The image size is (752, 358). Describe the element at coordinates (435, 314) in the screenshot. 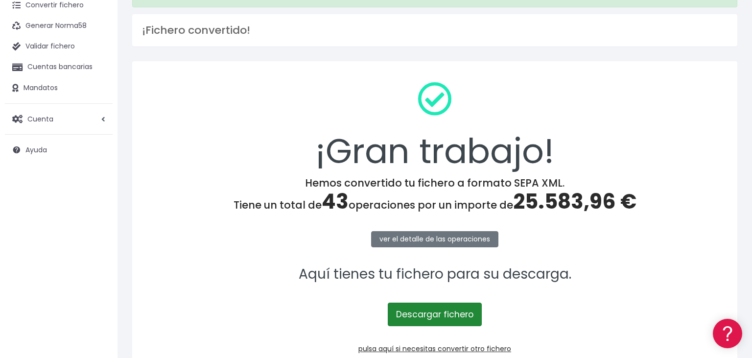

I see `a: Descargar fichero` at that location.